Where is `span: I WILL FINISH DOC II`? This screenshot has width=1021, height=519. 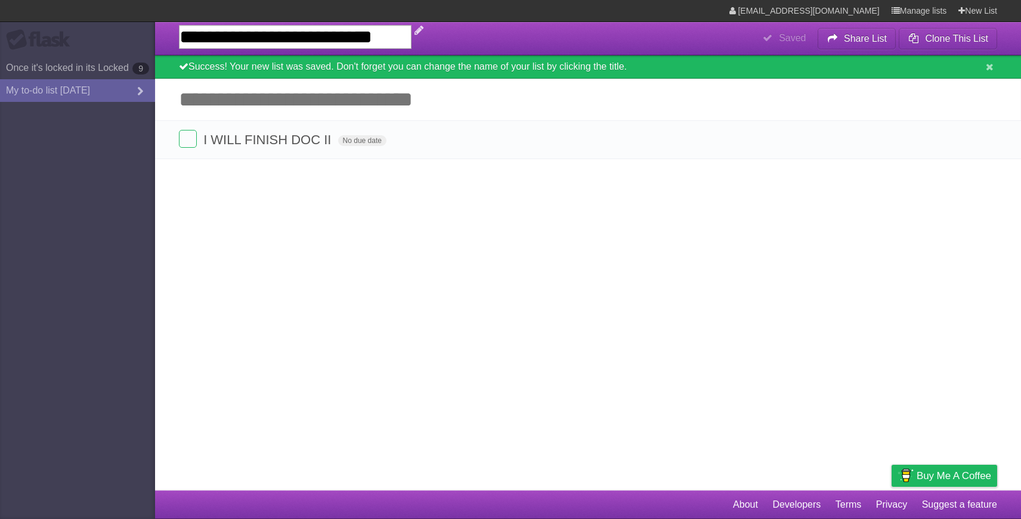 span: I WILL FINISH DOC II is located at coordinates (268, 140).